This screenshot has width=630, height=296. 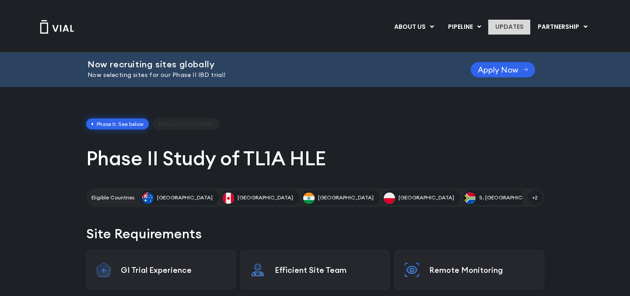 I want to click on img: Canada, so click(x=228, y=198).